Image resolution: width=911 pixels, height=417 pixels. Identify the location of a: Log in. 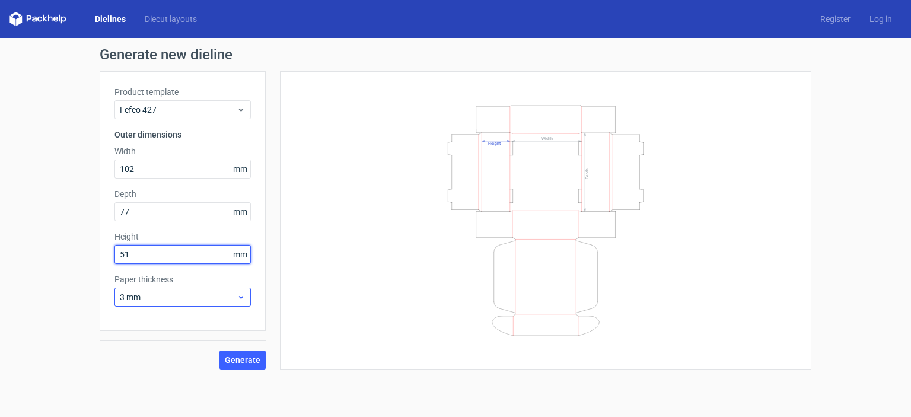
(881, 19).